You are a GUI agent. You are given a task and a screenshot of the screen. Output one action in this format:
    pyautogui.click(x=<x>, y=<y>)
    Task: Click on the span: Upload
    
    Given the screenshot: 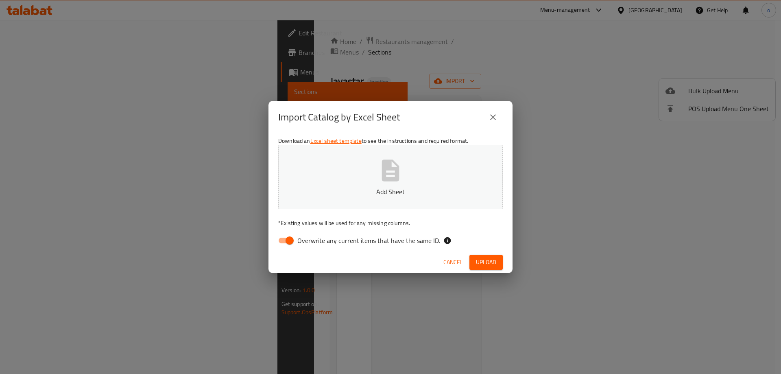 What is the action you would take?
    pyautogui.click(x=486, y=262)
    